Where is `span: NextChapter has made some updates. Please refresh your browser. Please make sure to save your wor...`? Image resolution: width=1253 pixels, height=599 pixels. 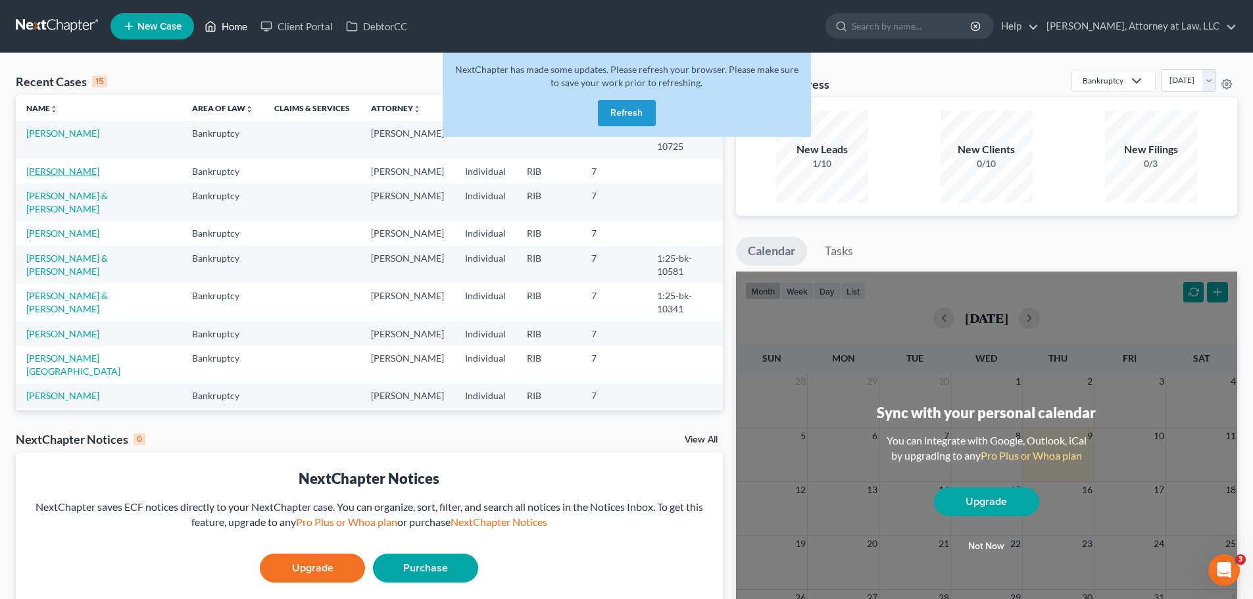
span: NextChapter has made some updates. Please refresh your browser. Please make sure to save your wor... is located at coordinates (627, 76).